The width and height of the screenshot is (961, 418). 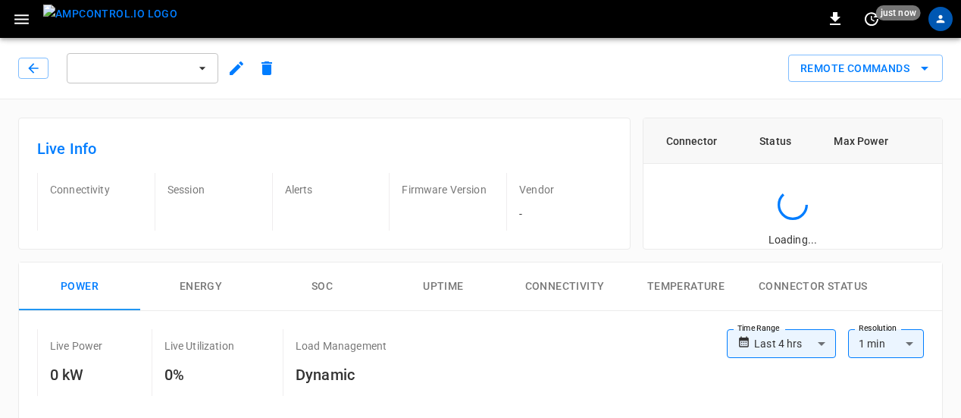 What do you see at coordinates (566, 190) in the screenshot?
I see `p: Vendor` at bounding box center [566, 190].